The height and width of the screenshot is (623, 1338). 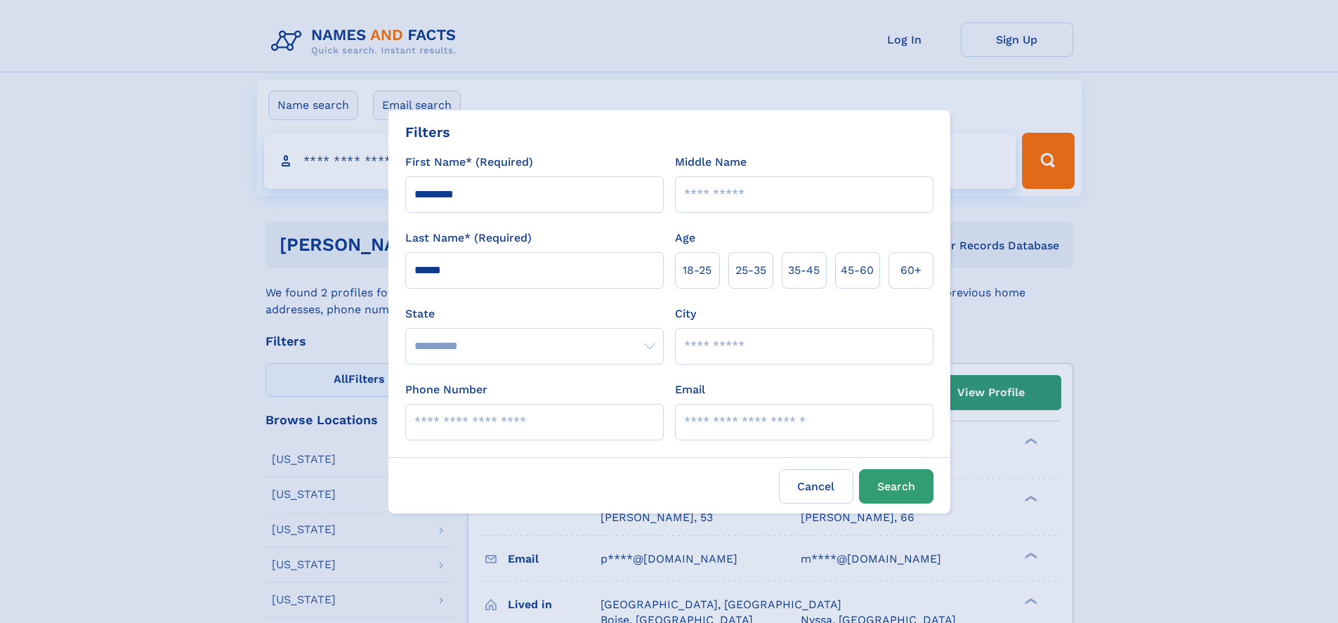 I want to click on span: 25‑35, so click(x=751, y=270).